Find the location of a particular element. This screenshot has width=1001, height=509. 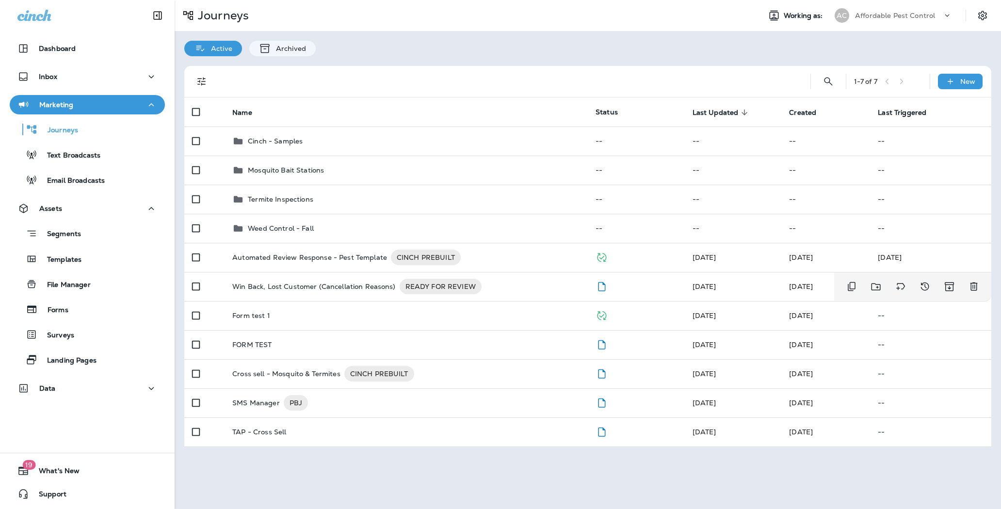

p: SMS Manager is located at coordinates (256, 403).